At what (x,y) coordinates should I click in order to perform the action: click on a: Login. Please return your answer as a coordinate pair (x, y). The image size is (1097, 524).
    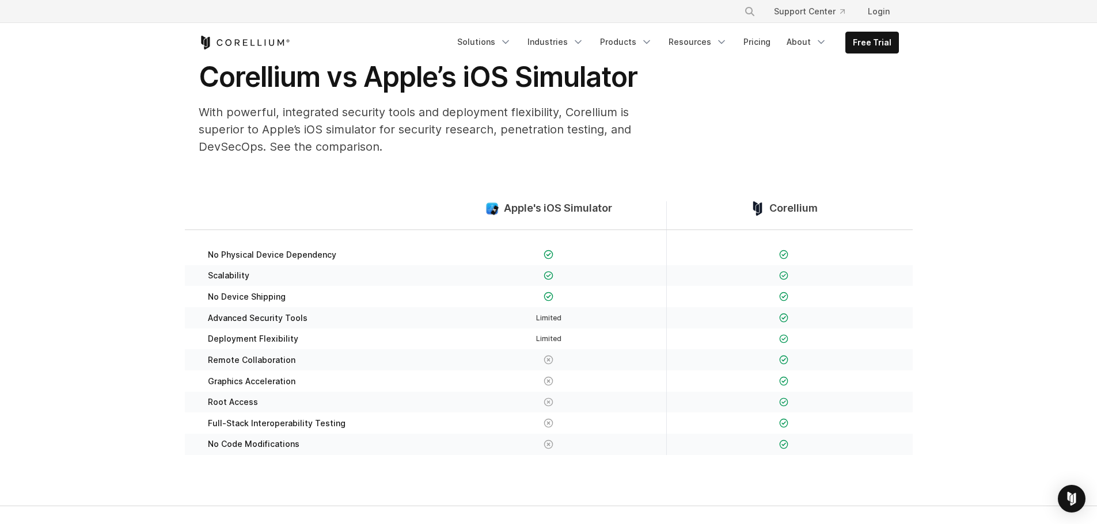
    Looking at the image, I should click on (878, 12).